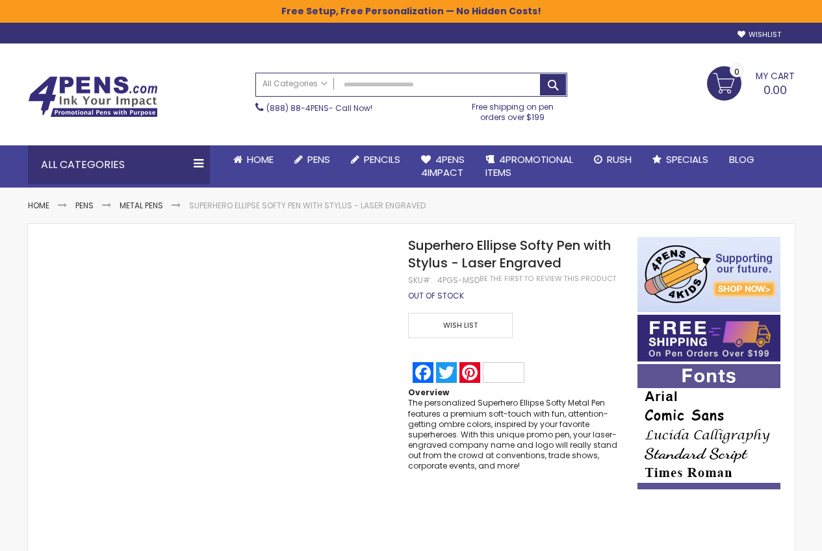  Describe the element at coordinates (709, 338) in the screenshot. I see `img: Free shipping on orders over $199` at that location.